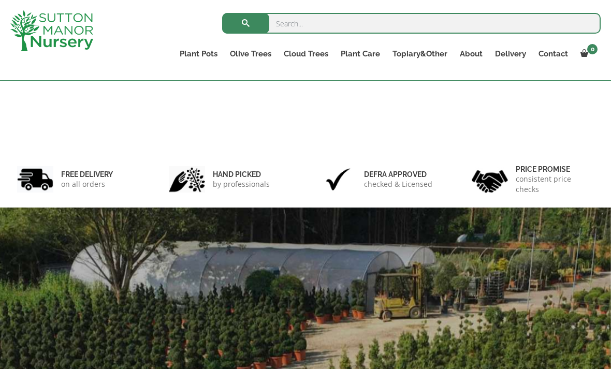  I want to click on a: Cloud Trees, so click(306, 54).